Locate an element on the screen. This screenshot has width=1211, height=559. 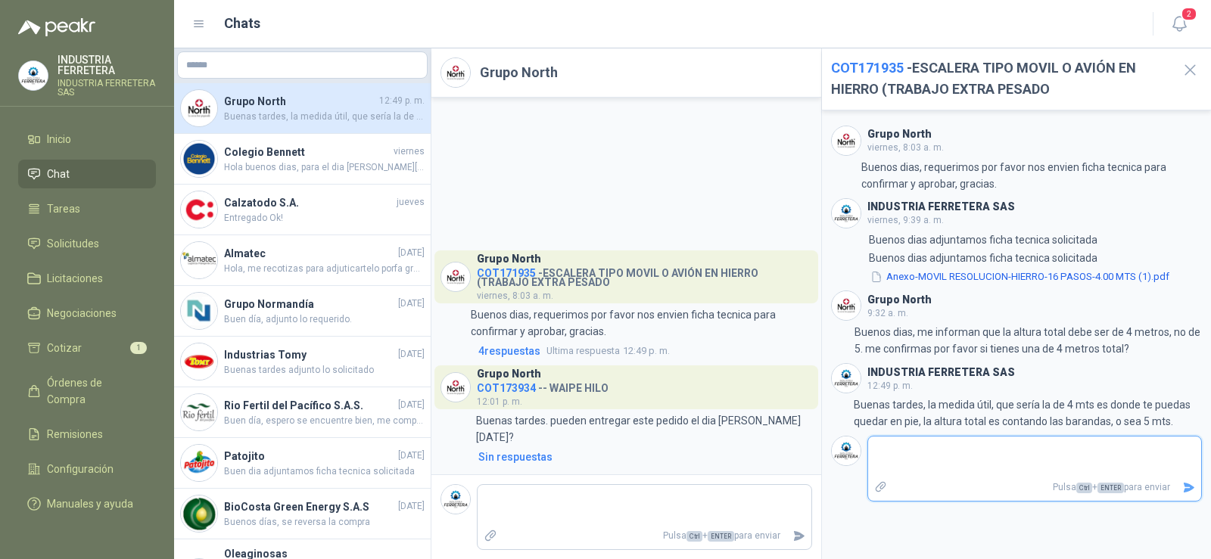
a: Solicitudes is located at coordinates (87, 244).